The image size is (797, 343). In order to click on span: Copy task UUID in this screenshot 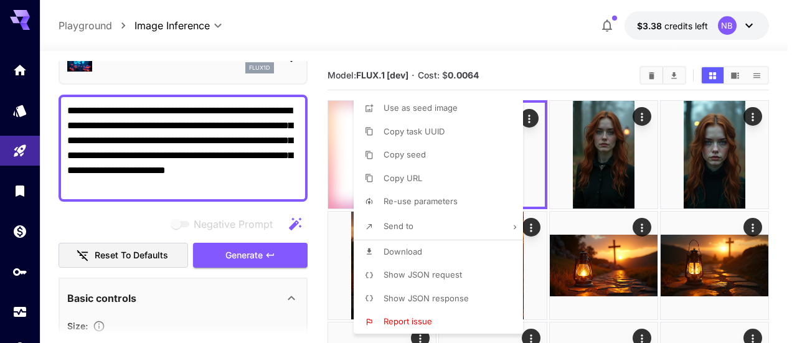, I will do `click(414, 131)`.